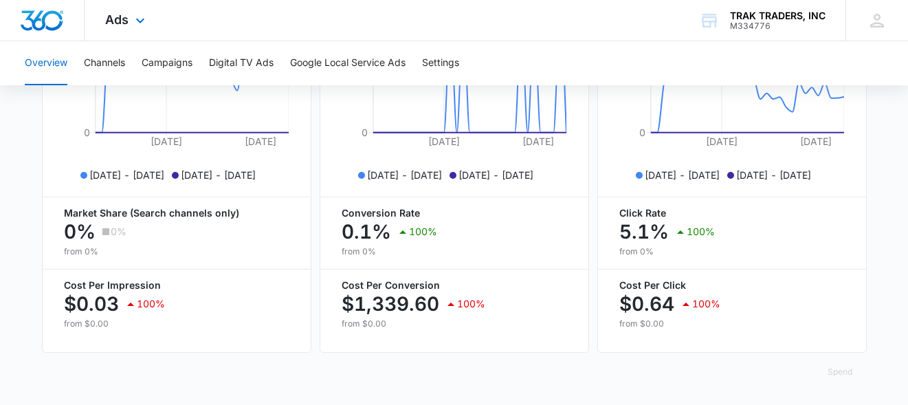 The width and height of the screenshot is (908, 405). What do you see at coordinates (732, 213) in the screenshot?
I see `p: Click Rate` at bounding box center [732, 213].